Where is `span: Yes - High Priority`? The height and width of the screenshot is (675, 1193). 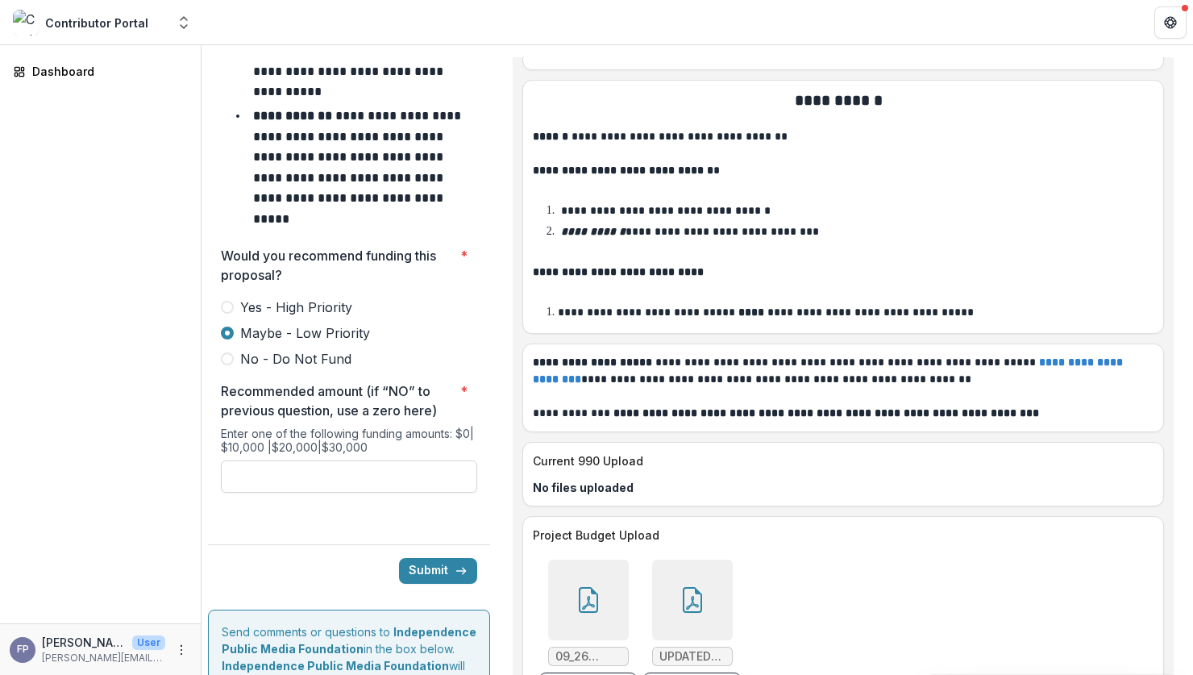 span: Yes - High Priority is located at coordinates (296, 307).